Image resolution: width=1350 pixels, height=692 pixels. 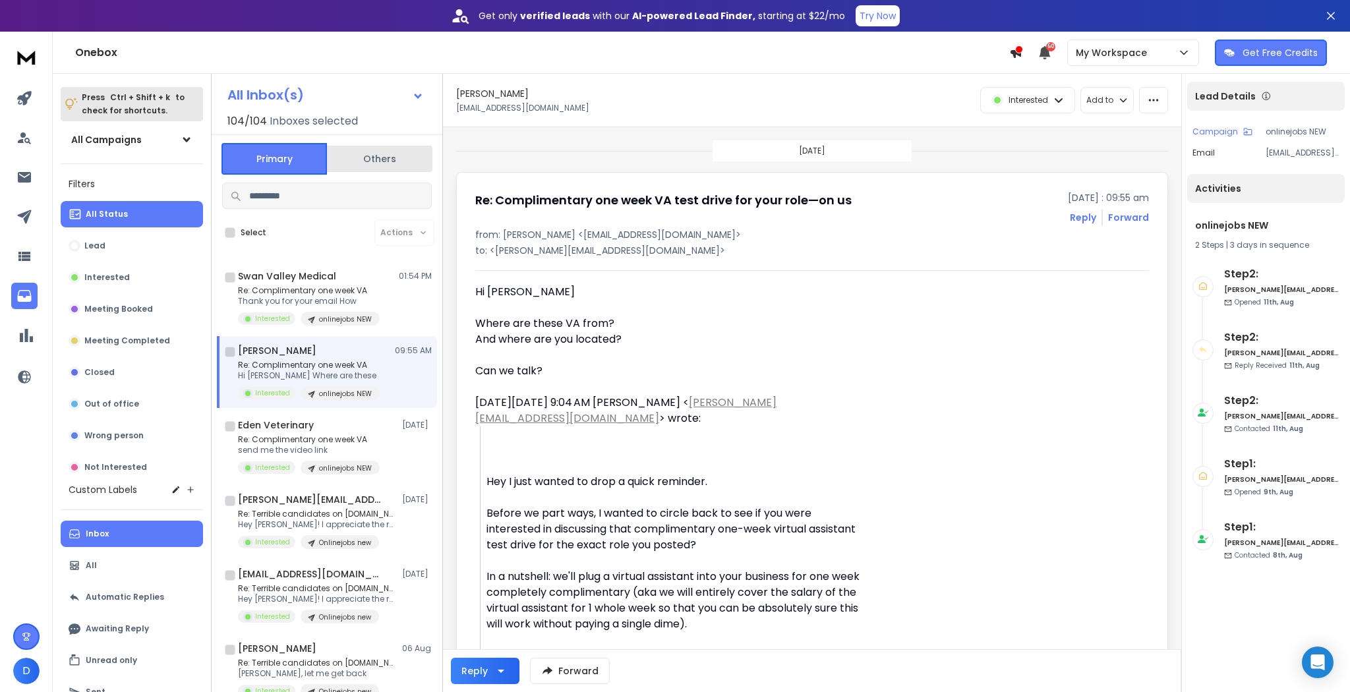 I want to click on span: 8th, Aug, so click(x=1288, y=555).